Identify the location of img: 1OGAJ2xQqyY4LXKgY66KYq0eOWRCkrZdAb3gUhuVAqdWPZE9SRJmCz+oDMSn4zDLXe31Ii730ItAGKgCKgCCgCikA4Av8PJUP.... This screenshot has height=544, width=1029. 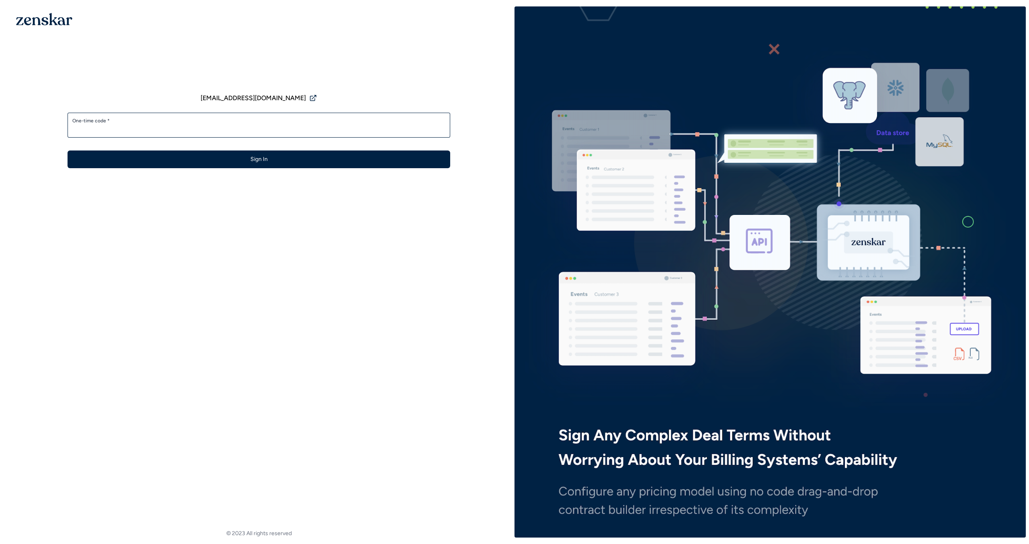
(44, 19).